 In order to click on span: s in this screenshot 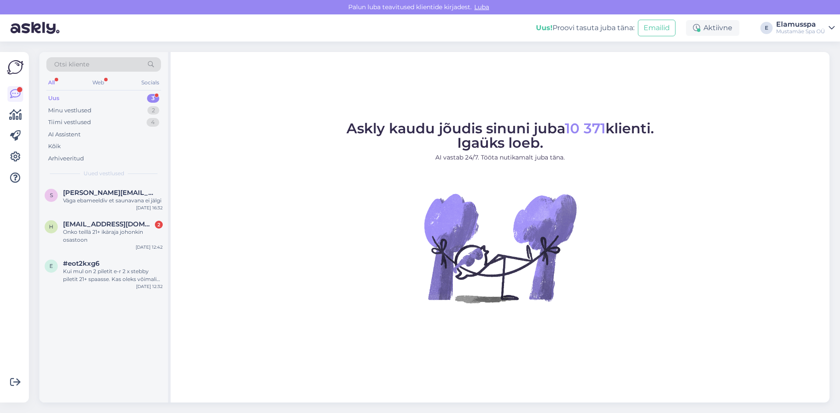, I will do `click(51, 195)`.